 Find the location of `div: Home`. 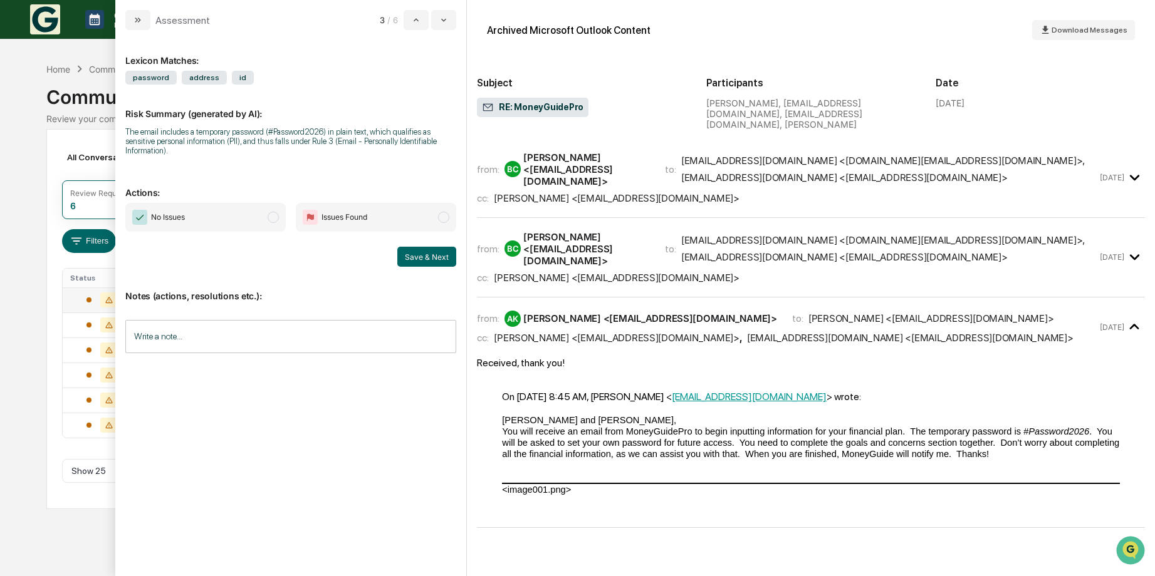

div: Home is located at coordinates (58, 69).